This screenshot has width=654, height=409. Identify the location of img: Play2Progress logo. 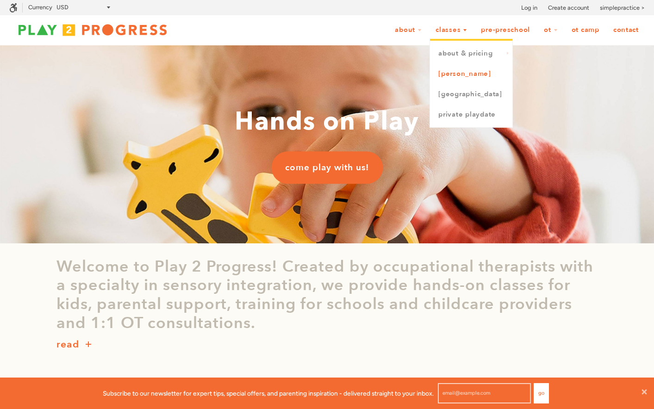
(93, 30).